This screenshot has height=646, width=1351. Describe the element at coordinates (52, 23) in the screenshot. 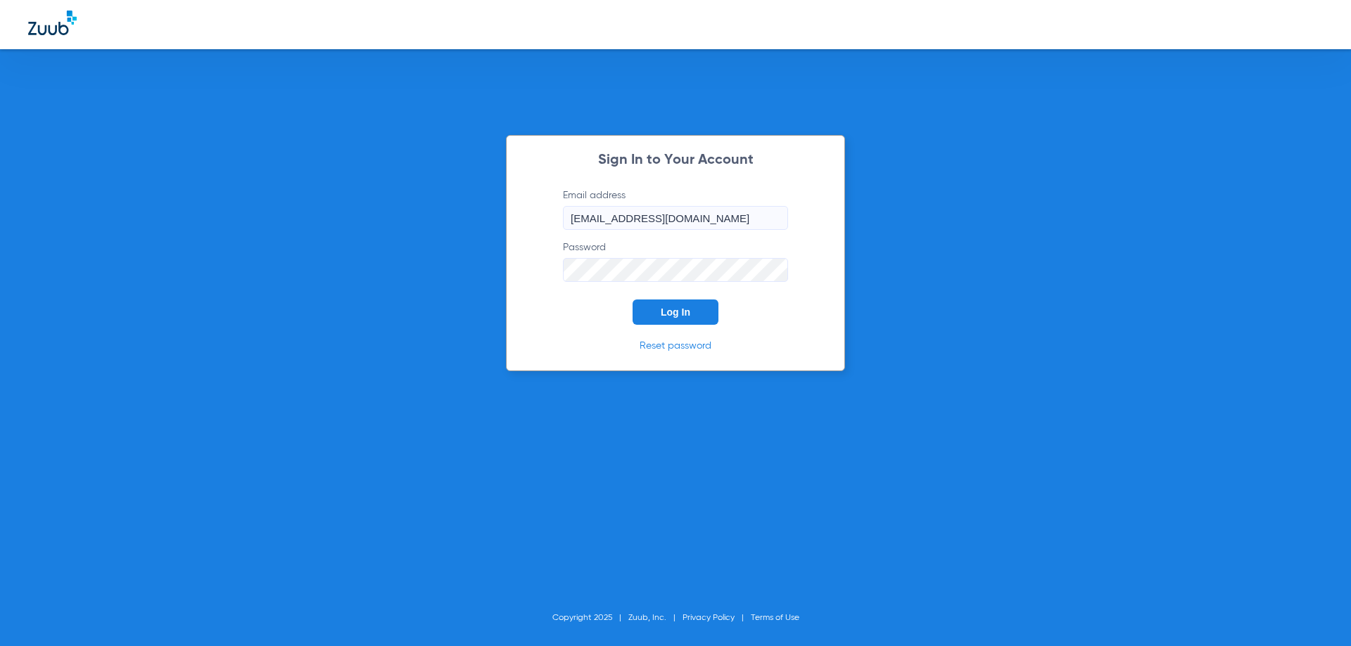

I see `img: Zuub Logo` at that location.